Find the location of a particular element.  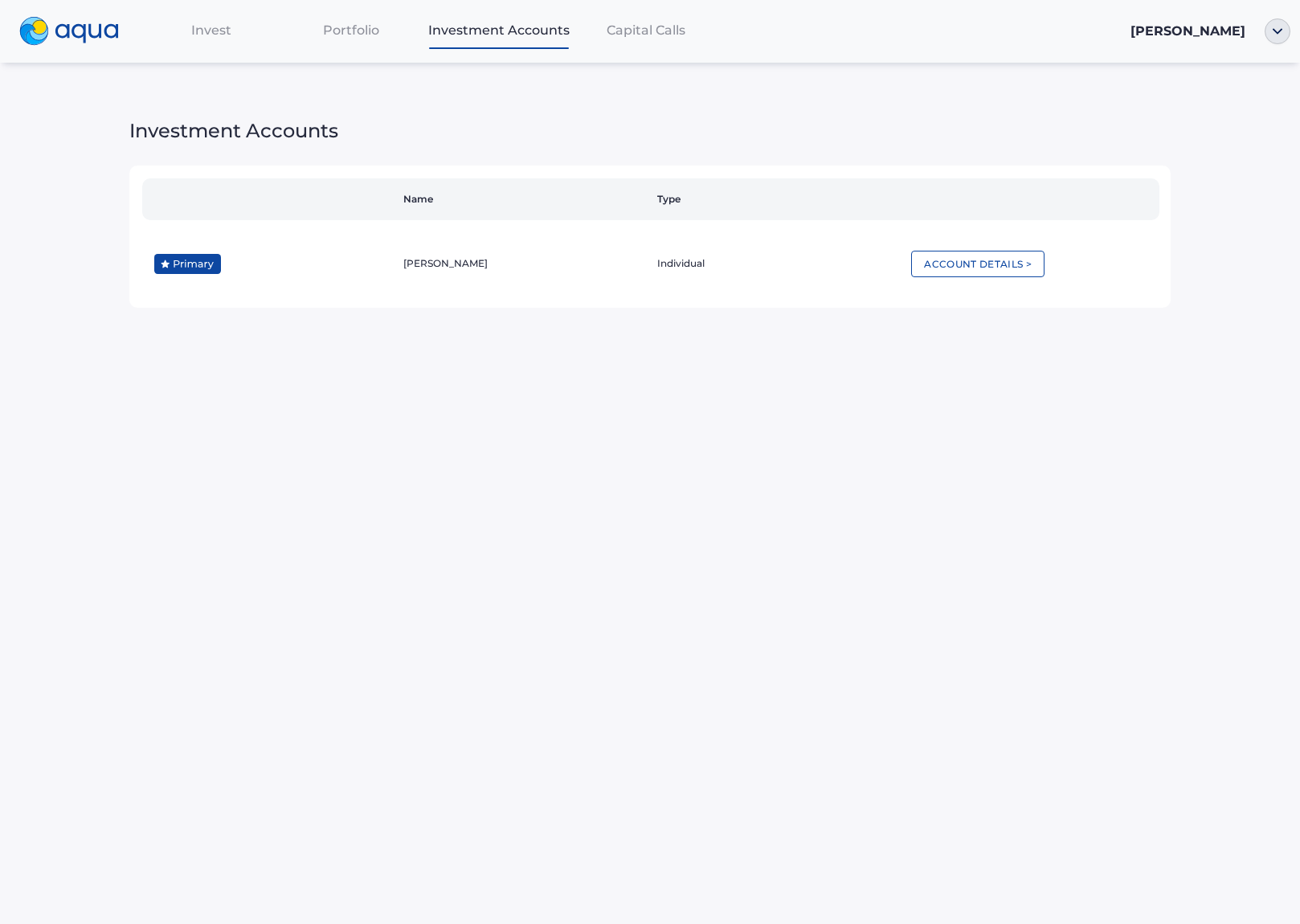

span: Invest is located at coordinates (211, 30).